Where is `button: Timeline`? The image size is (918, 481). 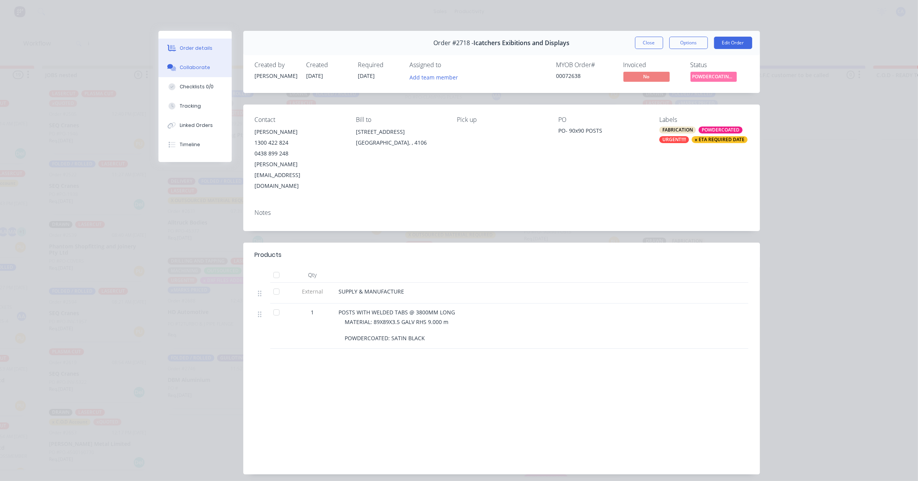 button: Timeline is located at coordinates (195, 145).